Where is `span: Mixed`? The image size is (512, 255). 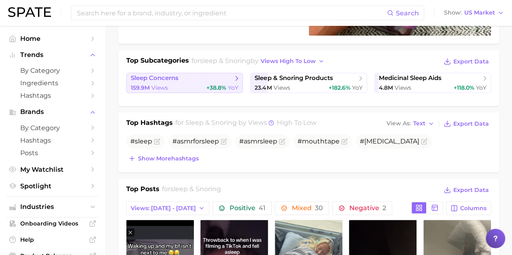 span: Mixed is located at coordinates (307, 208).